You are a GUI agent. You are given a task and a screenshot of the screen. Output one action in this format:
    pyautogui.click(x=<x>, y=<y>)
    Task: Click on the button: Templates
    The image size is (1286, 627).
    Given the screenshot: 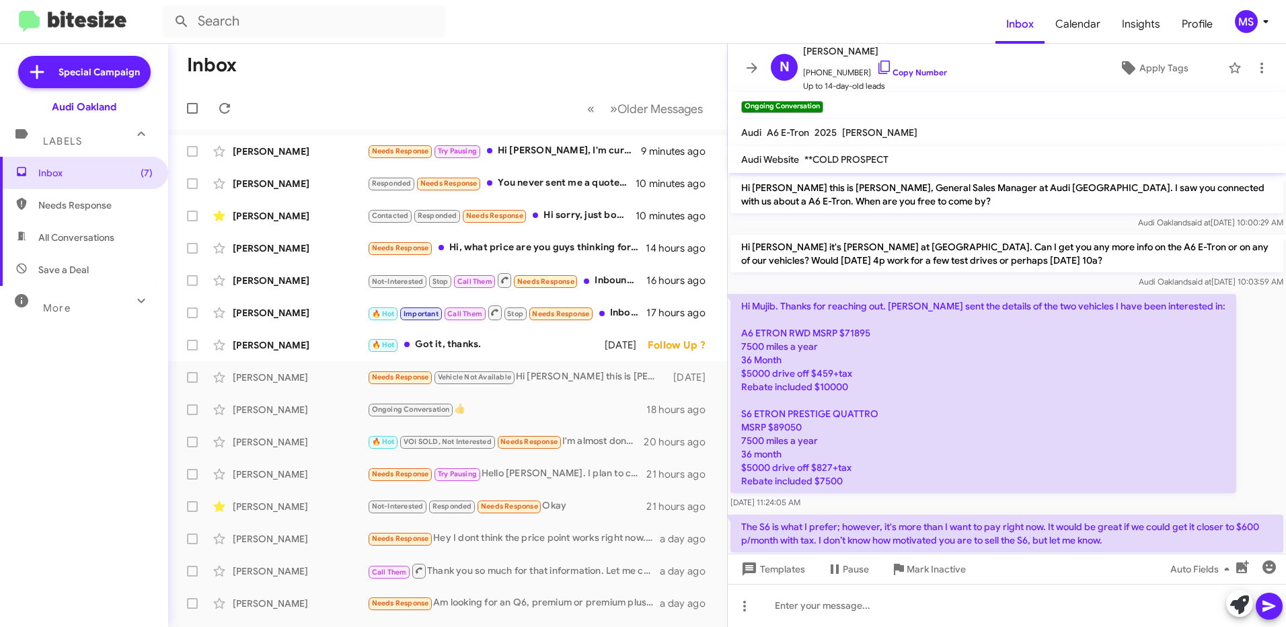 What is the action you would take?
    pyautogui.click(x=771, y=569)
    